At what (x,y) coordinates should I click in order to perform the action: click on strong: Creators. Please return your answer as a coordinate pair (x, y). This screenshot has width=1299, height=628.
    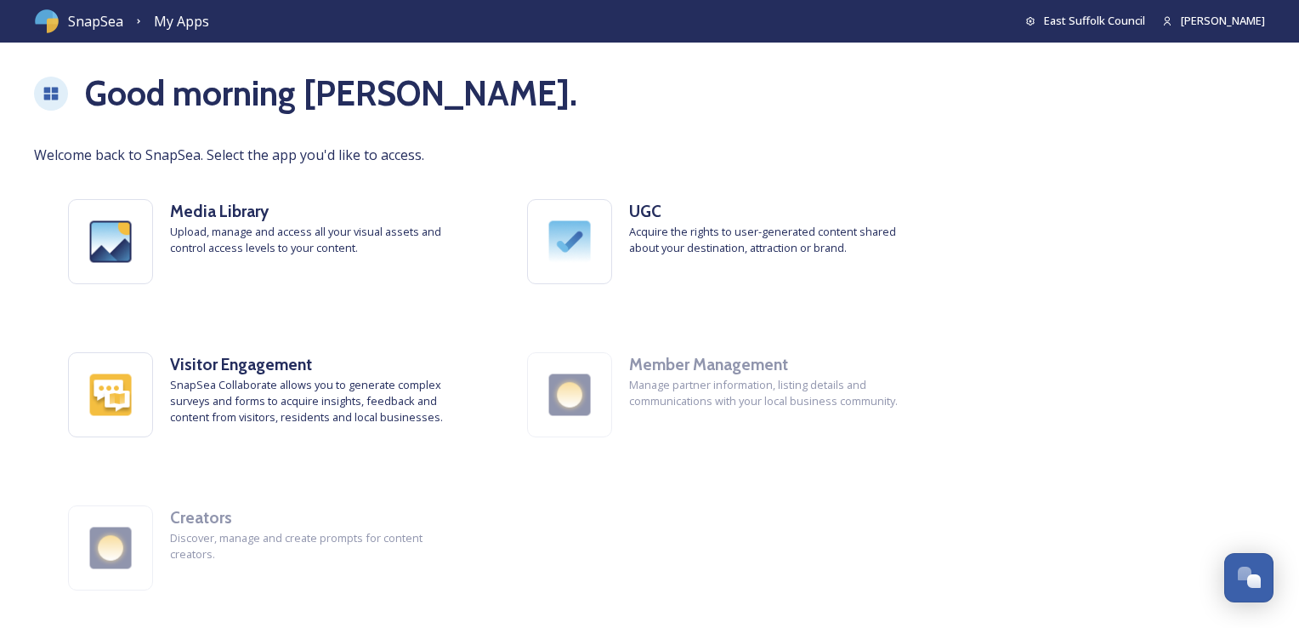
    Looking at the image, I should click on (201, 517).